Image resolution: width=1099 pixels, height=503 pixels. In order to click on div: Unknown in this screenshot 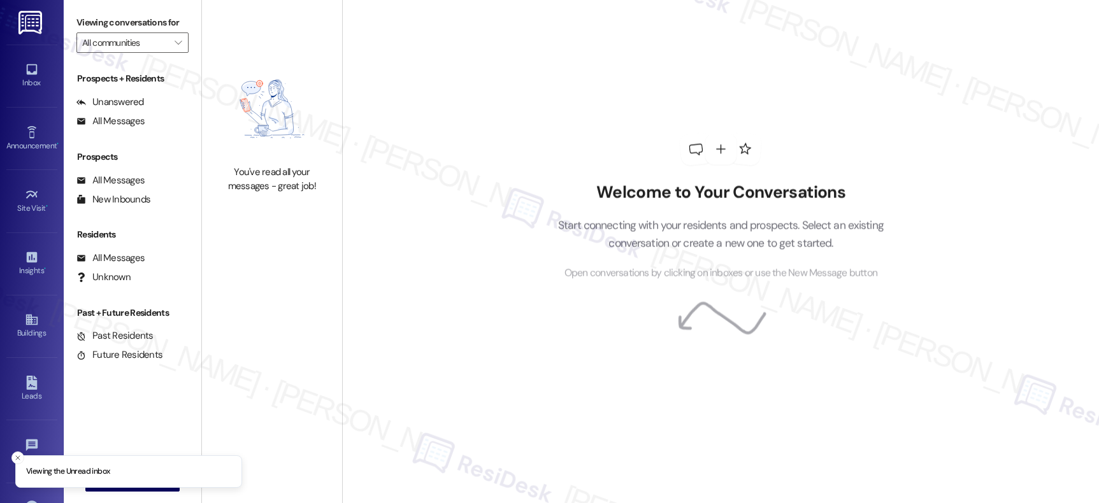, I will do `click(103, 277)`.